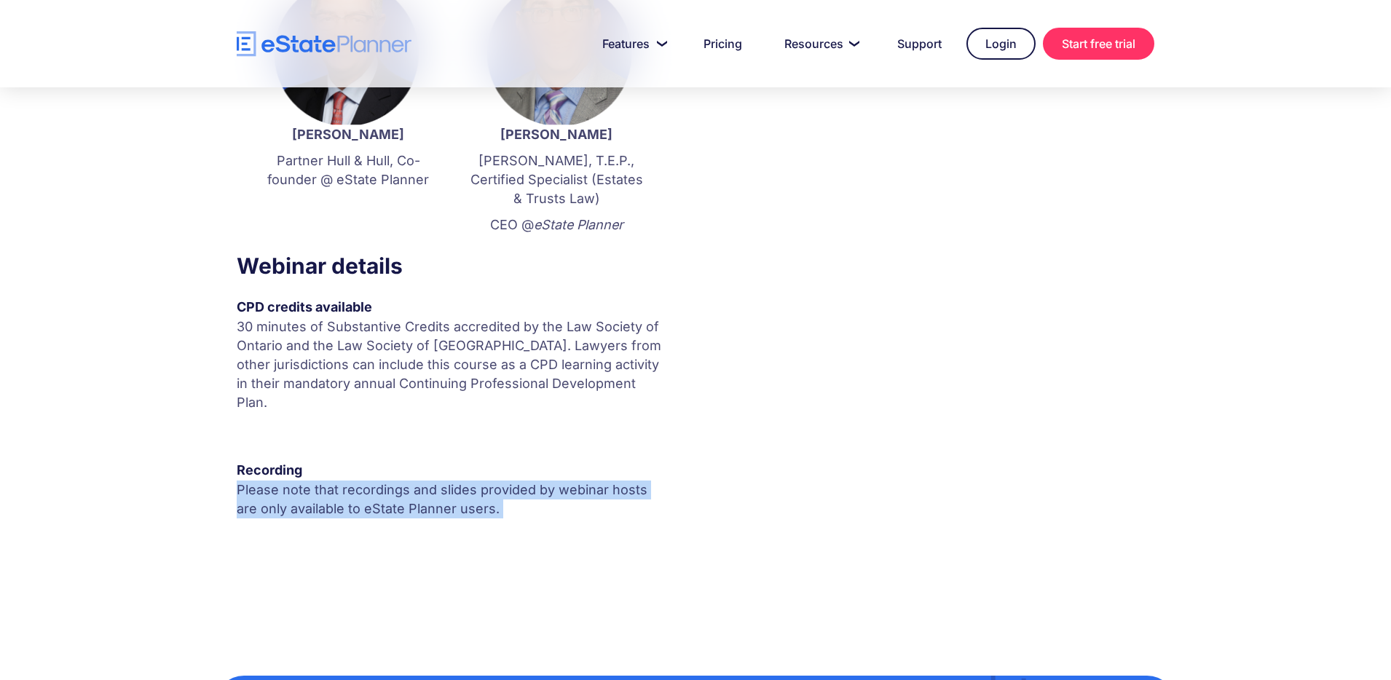 This screenshot has height=680, width=1391. Describe the element at coordinates (722, 44) in the screenshot. I see `a: Pricing` at that location.